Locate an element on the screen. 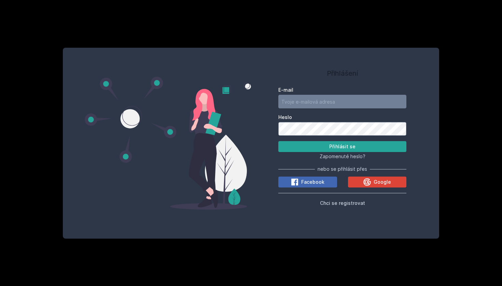 The image size is (502, 286). h1: Přihlášení is located at coordinates (342, 73).